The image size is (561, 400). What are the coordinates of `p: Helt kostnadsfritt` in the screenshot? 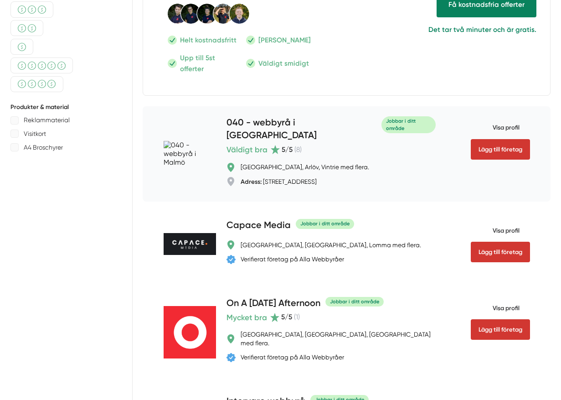 It's located at (208, 40).